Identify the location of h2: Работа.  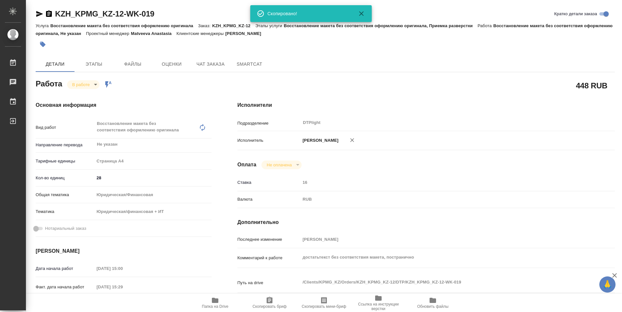
(49, 83).